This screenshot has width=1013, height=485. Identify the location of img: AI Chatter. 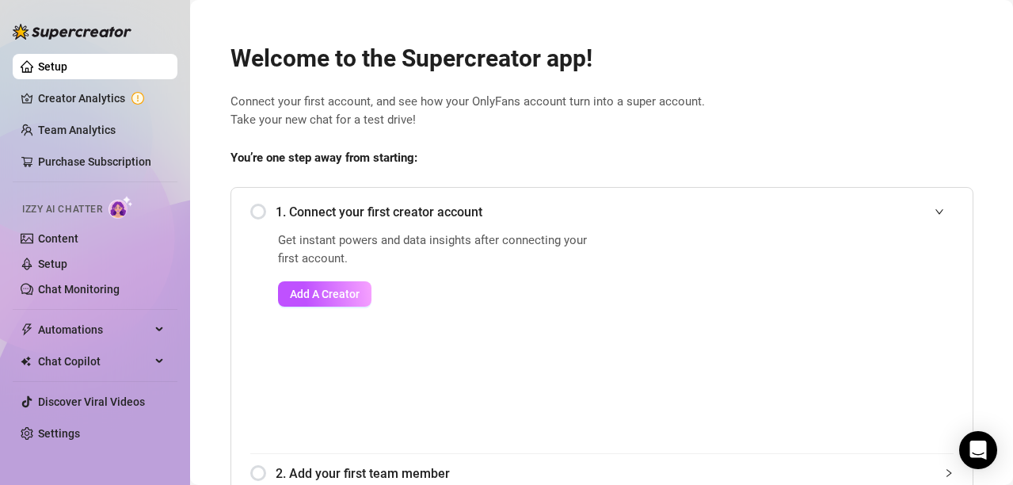
(120, 207).